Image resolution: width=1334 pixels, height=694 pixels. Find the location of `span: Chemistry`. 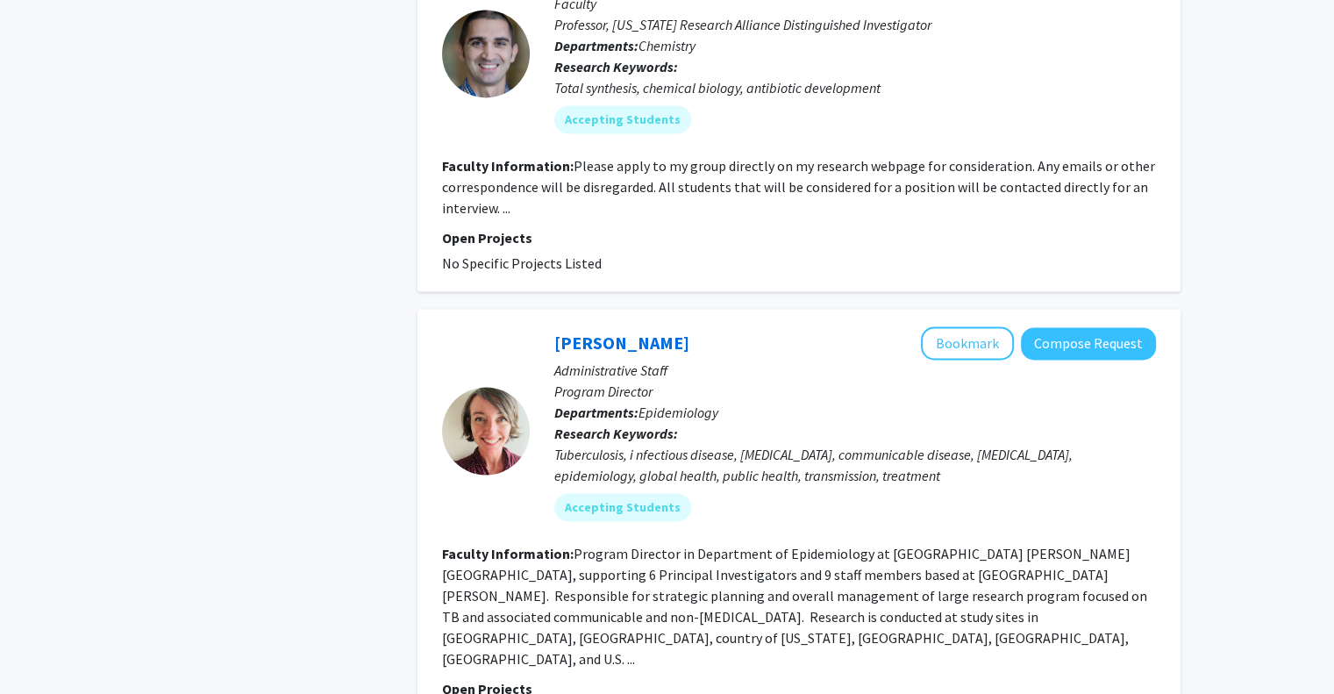

span: Chemistry is located at coordinates (667, 46).